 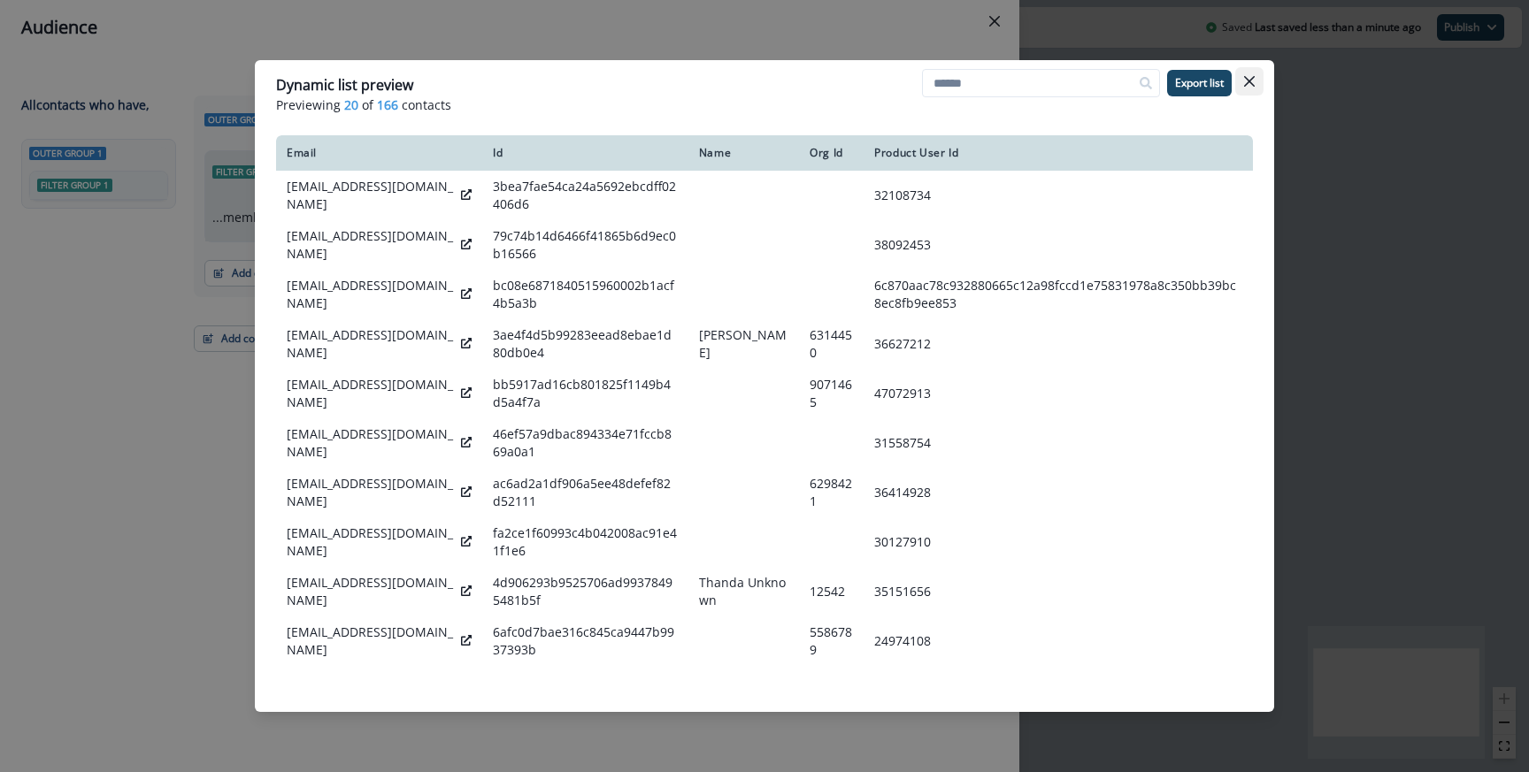 I want to click on td: 17278478, so click(x=1058, y=691).